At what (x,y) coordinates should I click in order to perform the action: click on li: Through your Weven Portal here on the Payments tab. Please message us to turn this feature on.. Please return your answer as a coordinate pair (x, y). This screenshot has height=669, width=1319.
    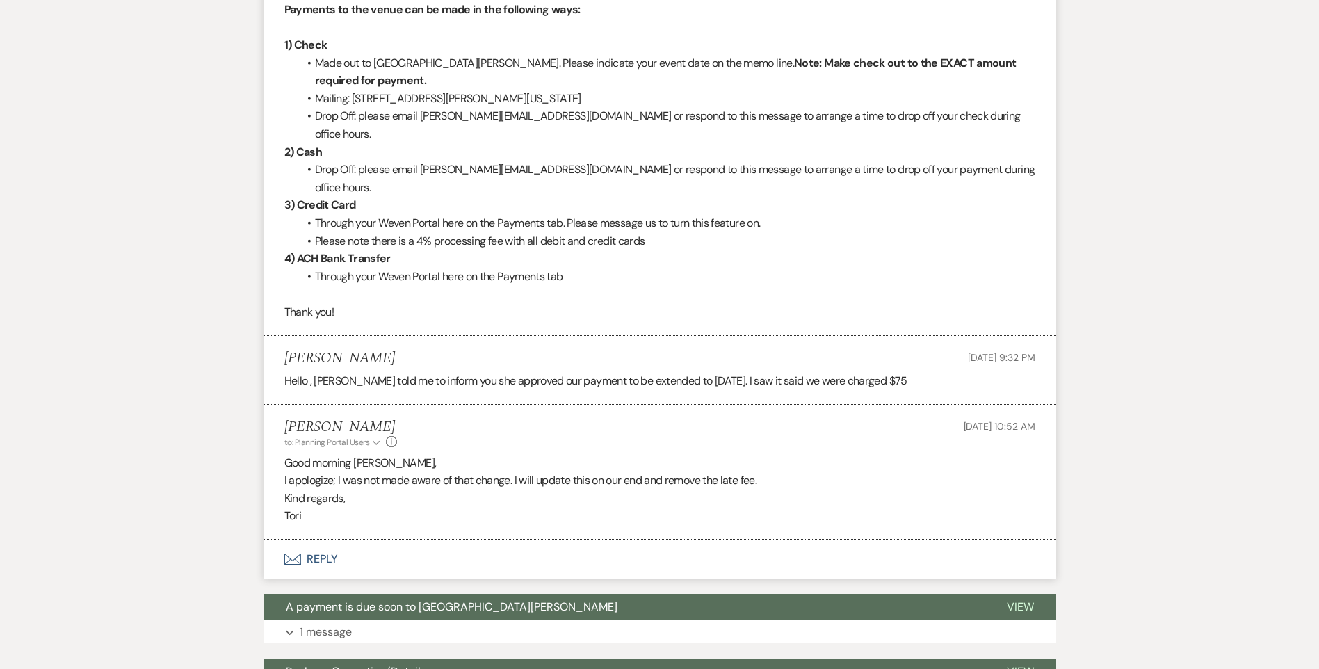
    Looking at the image, I should click on (667, 223).